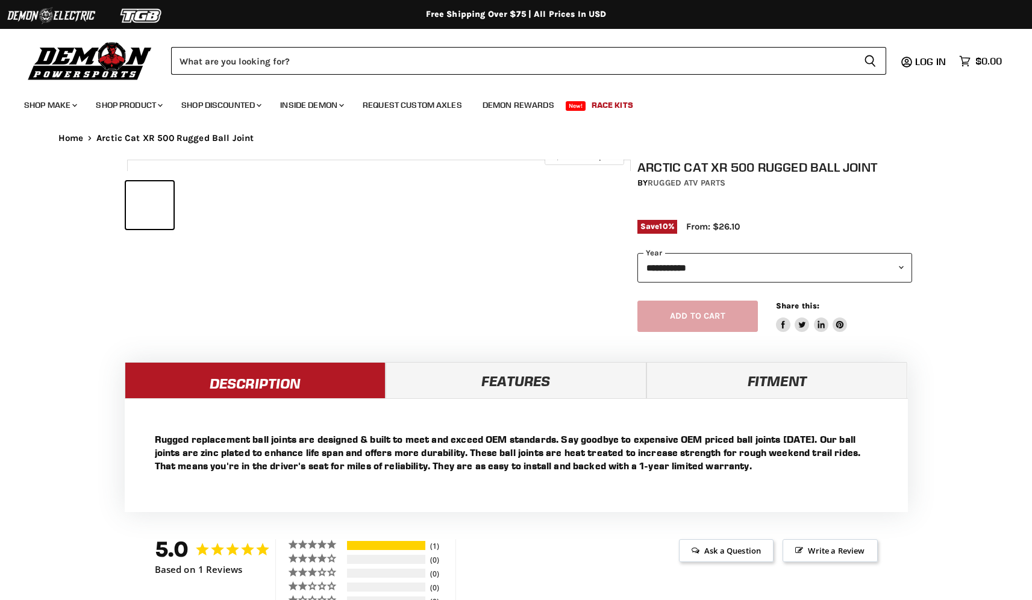  I want to click on div: 1, so click(440, 546).